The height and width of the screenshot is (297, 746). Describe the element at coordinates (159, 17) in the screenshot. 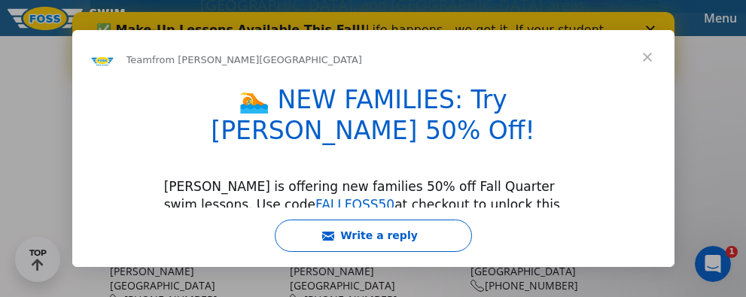

I see `b: ✅ Make-Up Lessons Available This Fall!` at that location.